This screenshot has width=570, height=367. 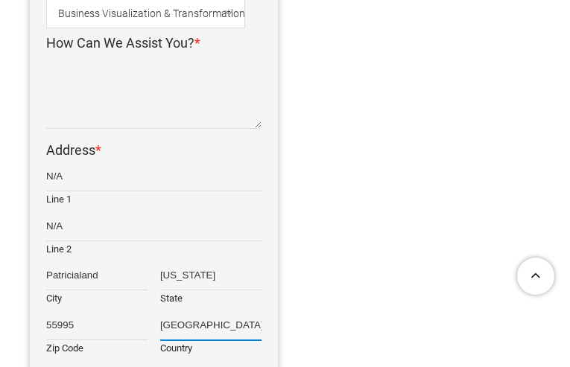 What do you see at coordinates (536, 276) in the screenshot?
I see `a: To Top` at bounding box center [536, 276].